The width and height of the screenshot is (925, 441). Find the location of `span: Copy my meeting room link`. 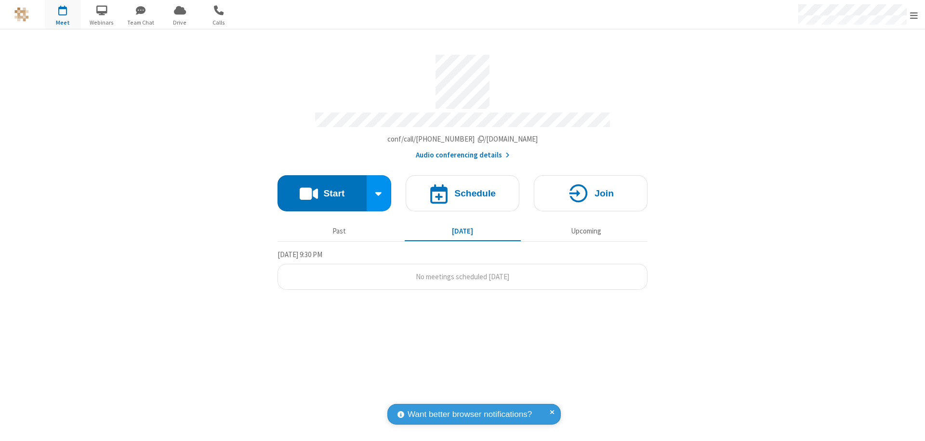

span: Copy my meeting room link is located at coordinates (462, 139).